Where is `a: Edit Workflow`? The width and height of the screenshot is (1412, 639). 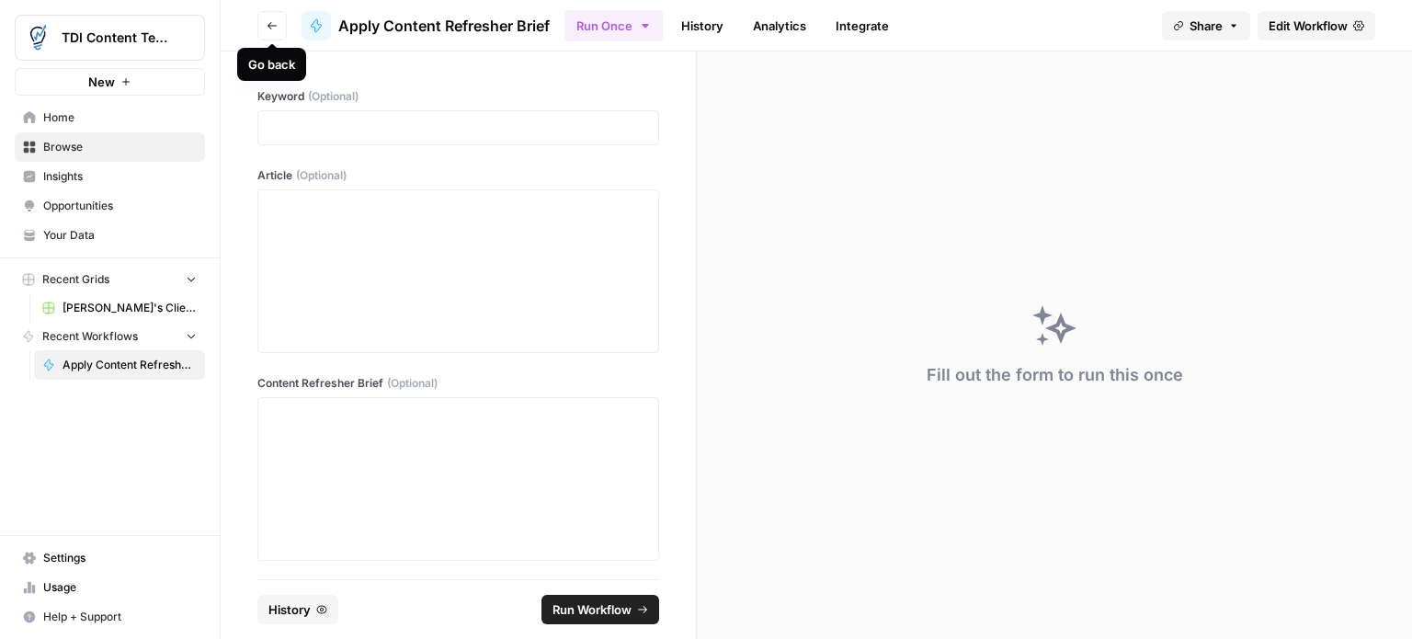 a: Edit Workflow is located at coordinates (1317, 26).